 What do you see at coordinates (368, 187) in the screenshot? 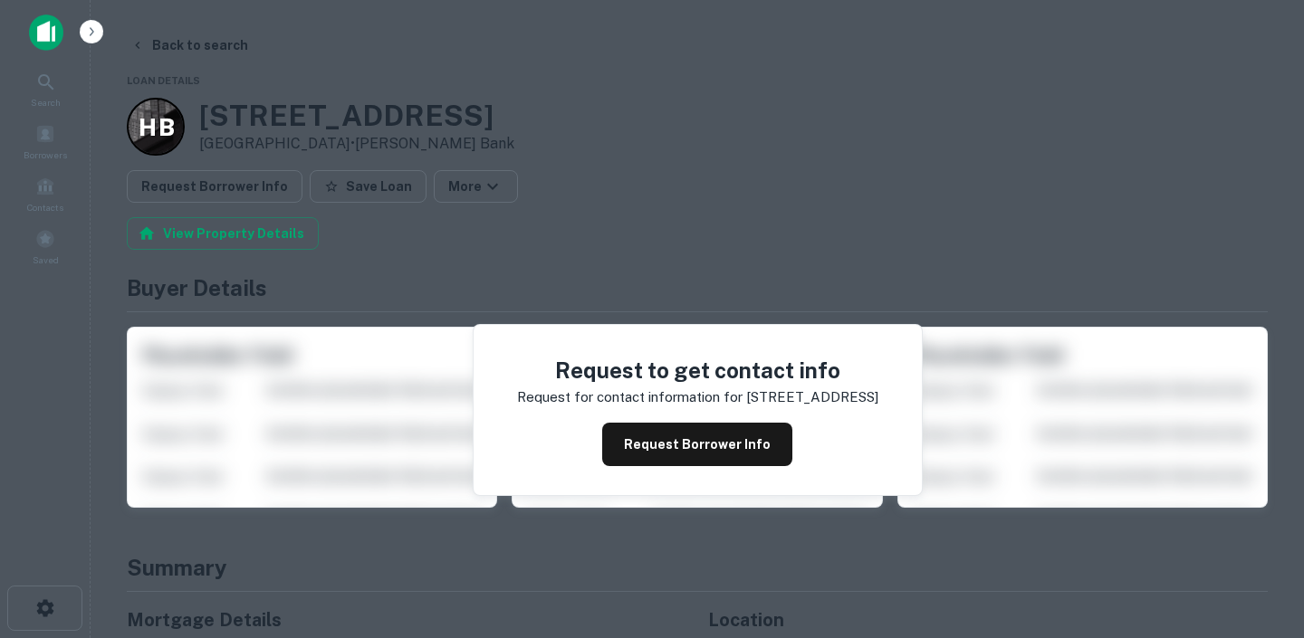
I see `button: Save Loan` at bounding box center [368, 187].